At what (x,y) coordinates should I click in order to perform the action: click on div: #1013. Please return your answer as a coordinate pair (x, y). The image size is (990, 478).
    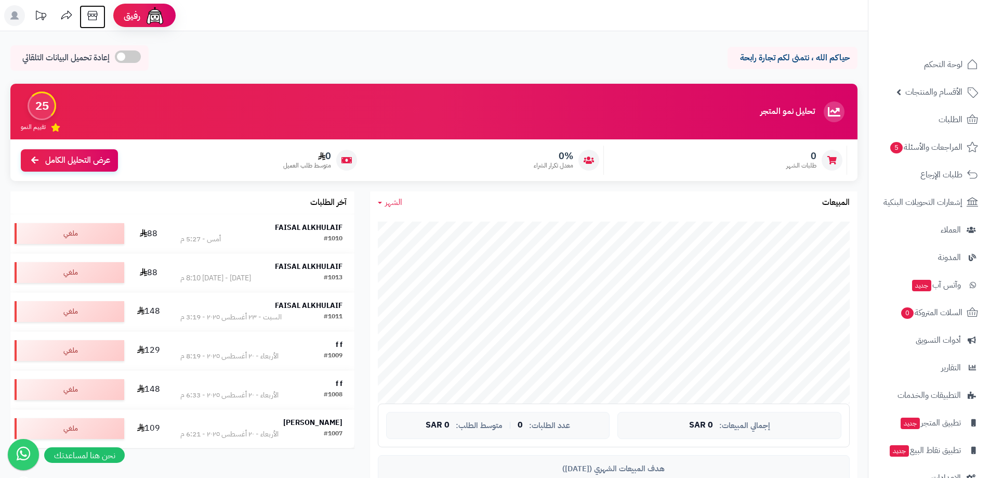
    Looking at the image, I should click on (333, 278).